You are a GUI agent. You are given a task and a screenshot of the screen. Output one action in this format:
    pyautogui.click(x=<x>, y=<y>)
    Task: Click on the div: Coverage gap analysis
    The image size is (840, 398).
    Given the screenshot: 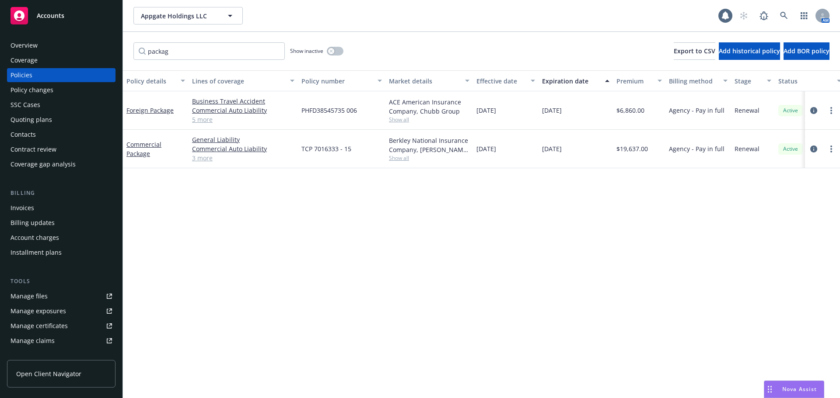 What is the action you would take?
    pyautogui.click(x=43, y=164)
    